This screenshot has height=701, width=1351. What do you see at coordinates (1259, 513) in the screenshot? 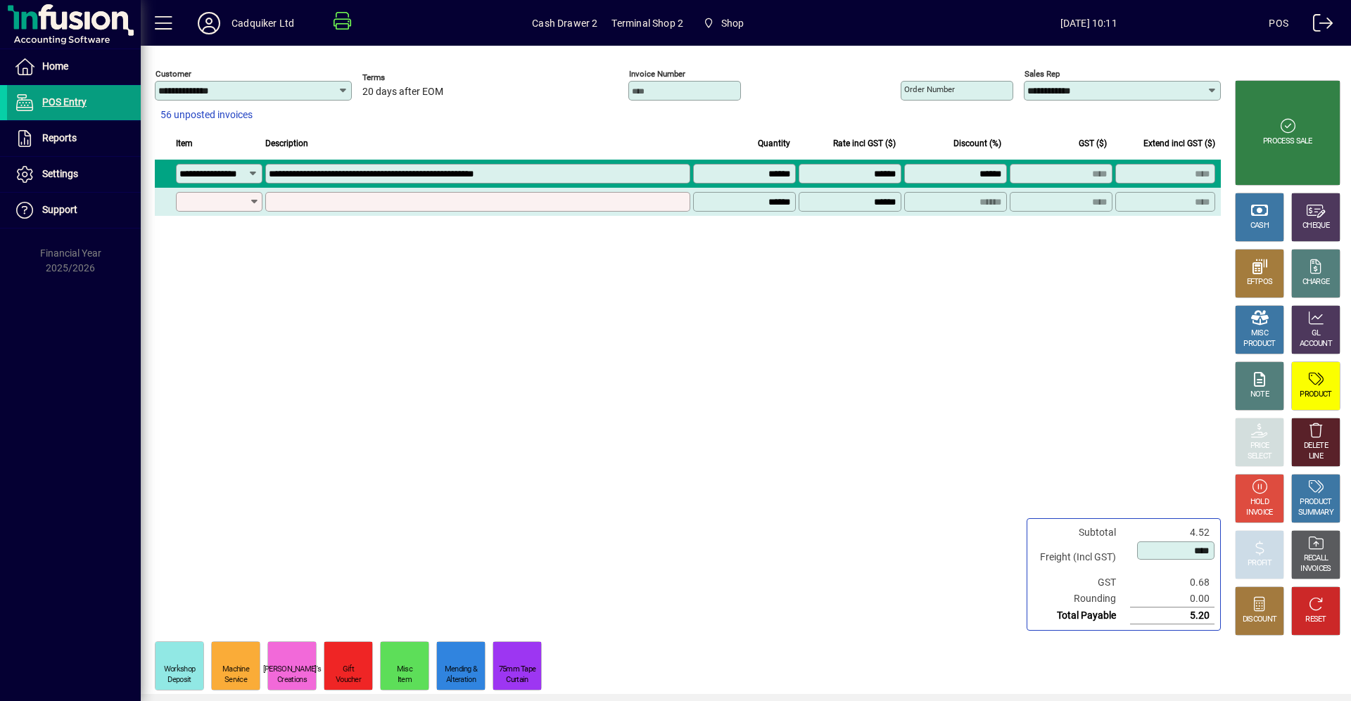
I see `div: INVOICE` at bounding box center [1259, 513].